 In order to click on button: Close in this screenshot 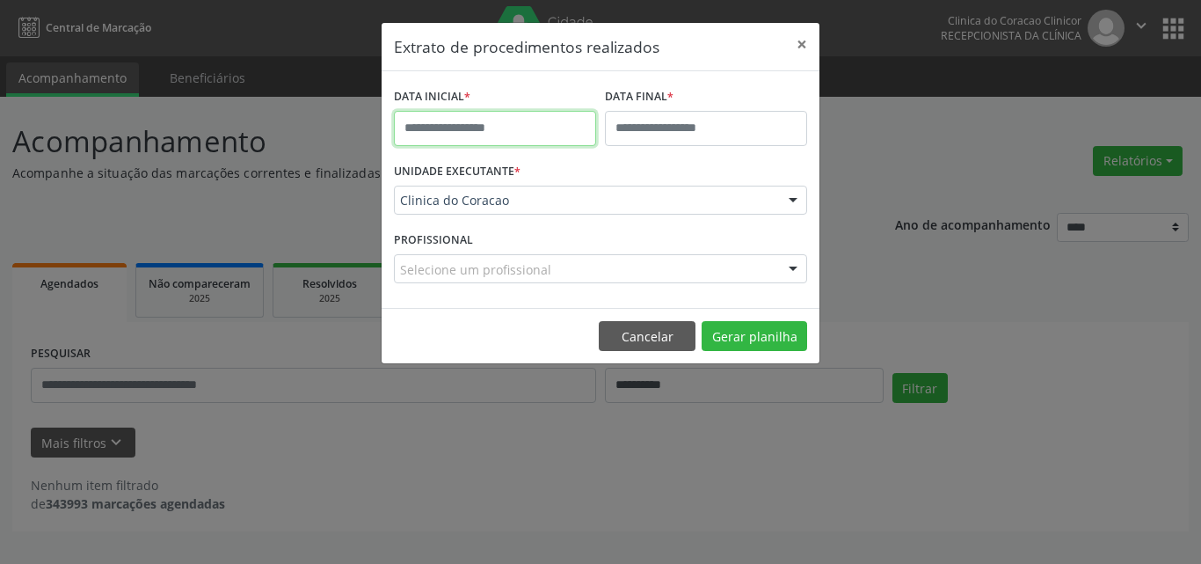, I will do `click(802, 44)`.